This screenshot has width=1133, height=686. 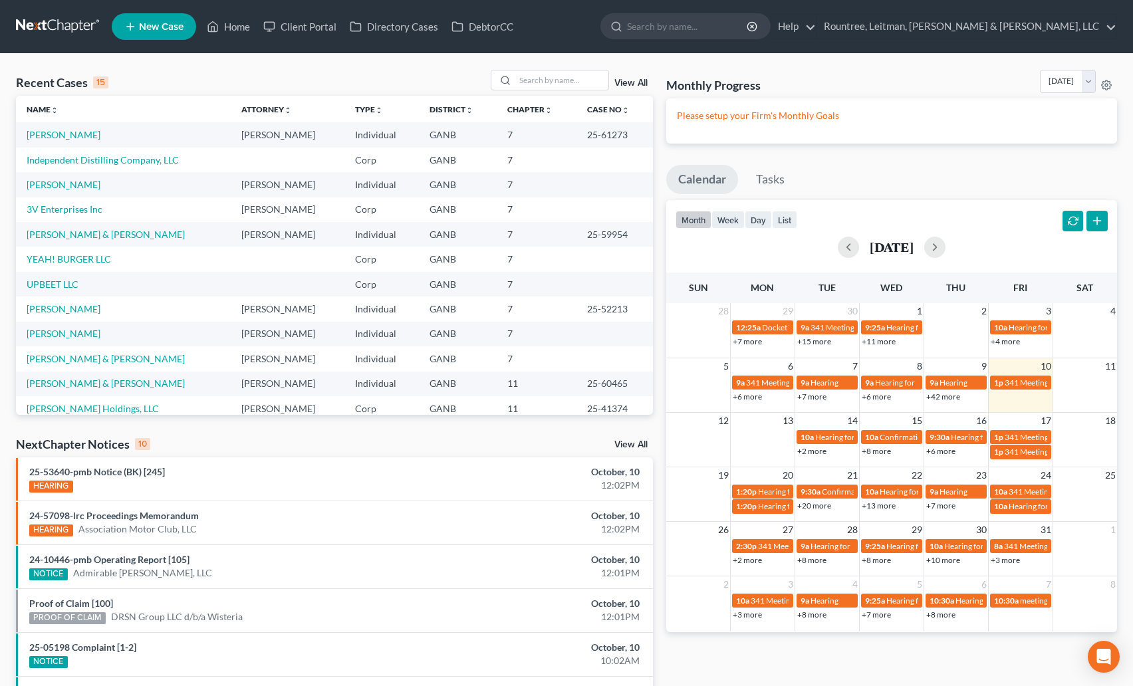 I want to click on a: Attorneyunfold_more, so click(x=267, y=109).